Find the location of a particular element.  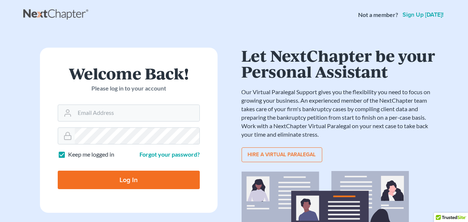

p: Our Virtual Paralegal Support gives you the flexibility you need to focus on growing your busines... is located at coordinates (339, 113).